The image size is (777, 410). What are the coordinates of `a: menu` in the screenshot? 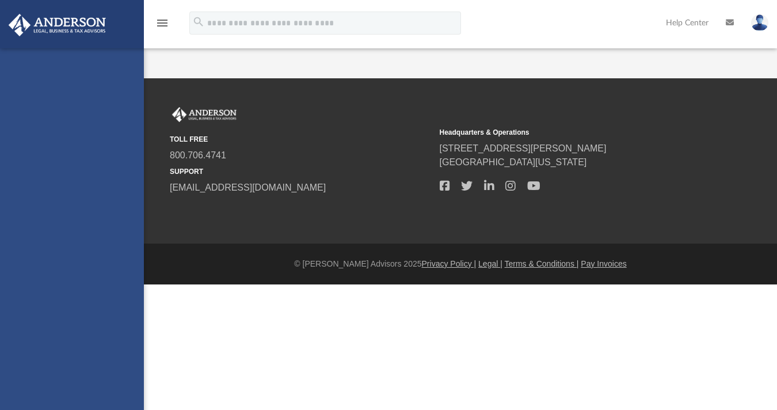 It's located at (162, 26).